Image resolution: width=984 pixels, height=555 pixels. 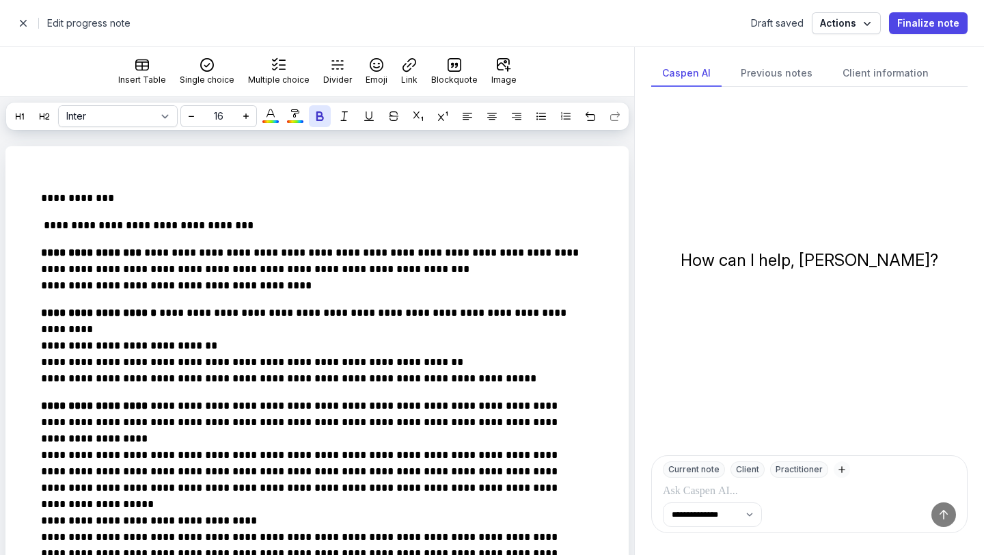 I want to click on text: 1, so click(x=562, y=113).